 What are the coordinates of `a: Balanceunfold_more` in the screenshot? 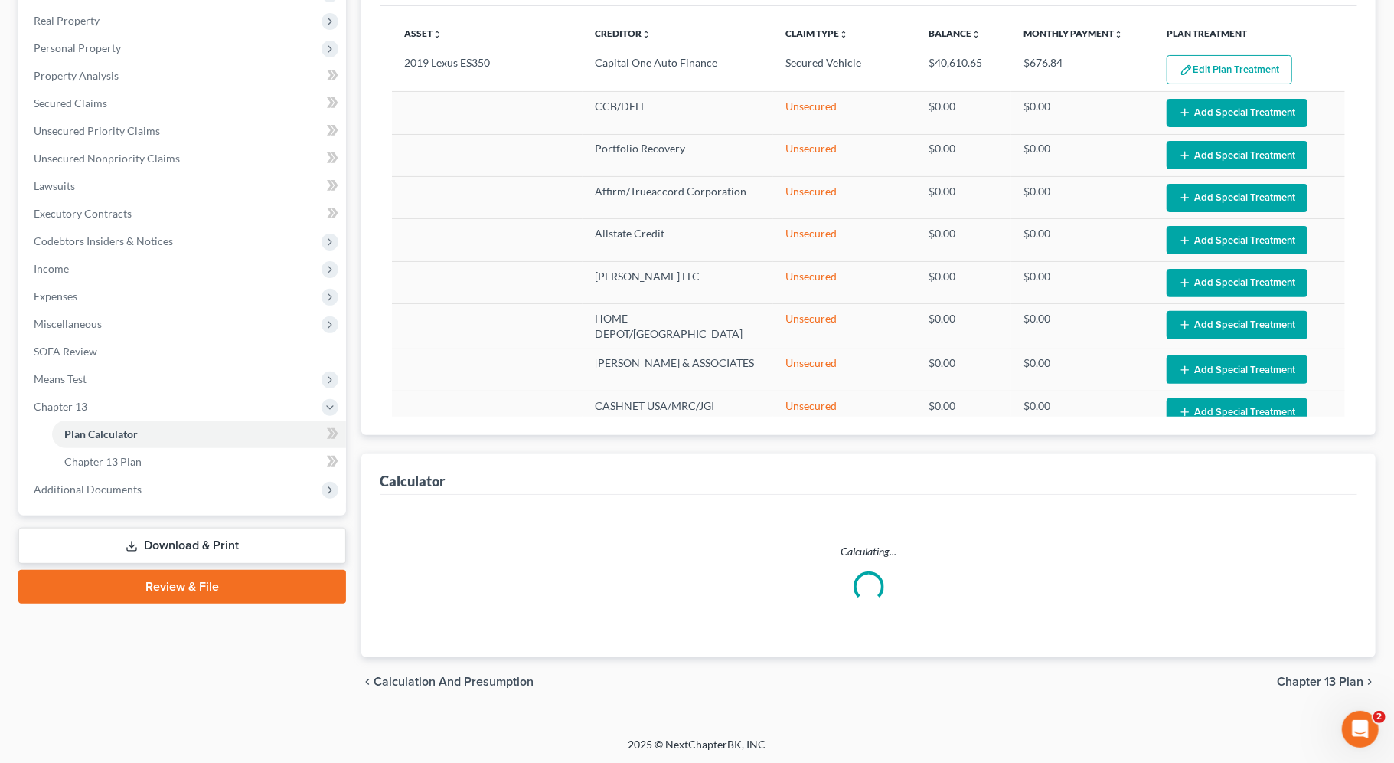 It's located at (955, 33).